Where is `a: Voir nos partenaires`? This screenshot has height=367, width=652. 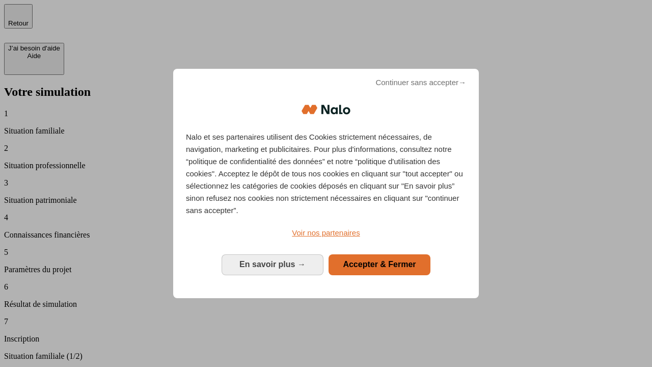 a: Voir nos partenaires is located at coordinates (326, 233).